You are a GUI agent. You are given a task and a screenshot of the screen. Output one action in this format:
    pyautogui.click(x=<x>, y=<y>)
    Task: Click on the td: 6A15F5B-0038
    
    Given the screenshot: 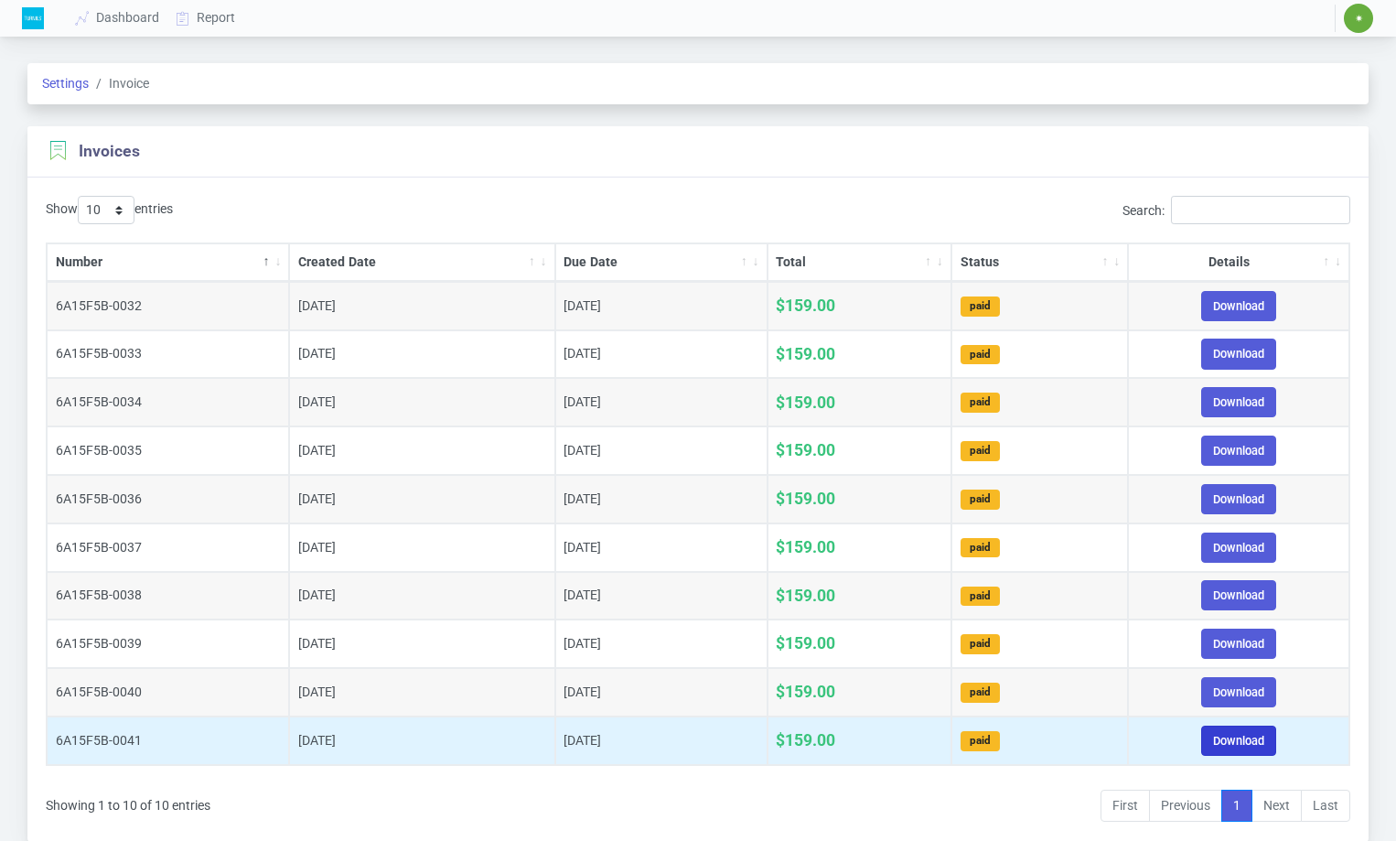 What is the action you would take?
    pyautogui.click(x=167, y=596)
    